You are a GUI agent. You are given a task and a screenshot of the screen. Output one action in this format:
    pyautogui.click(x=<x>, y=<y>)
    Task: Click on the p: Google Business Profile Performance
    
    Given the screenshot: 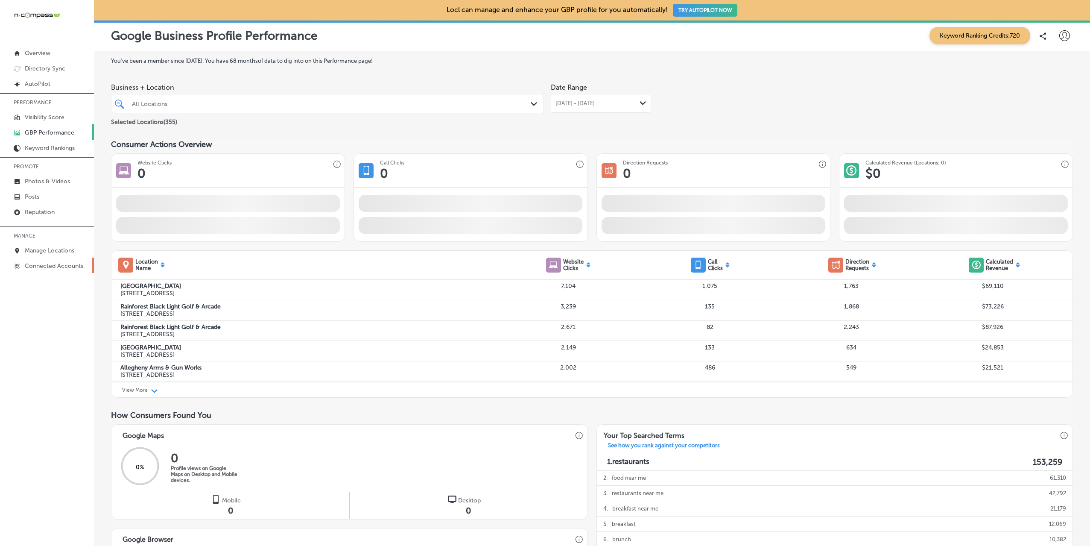 What is the action you would take?
    pyautogui.click(x=214, y=35)
    